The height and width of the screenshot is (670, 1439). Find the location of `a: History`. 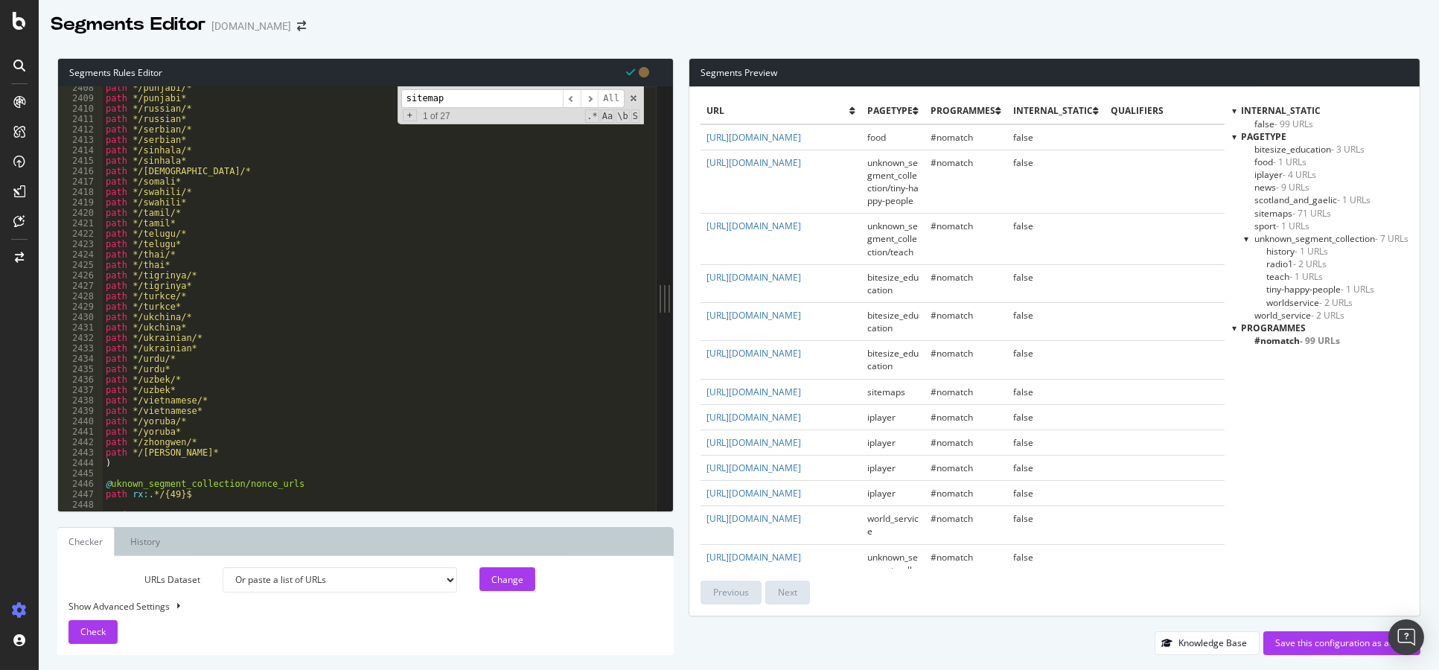

a: History is located at coordinates (145, 541).